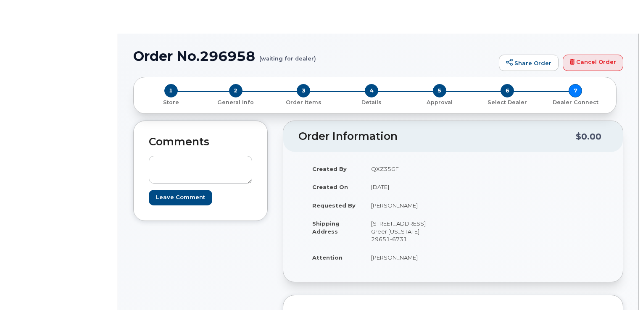 The image size is (643, 310). I want to click on p: Select Dealer, so click(508, 103).